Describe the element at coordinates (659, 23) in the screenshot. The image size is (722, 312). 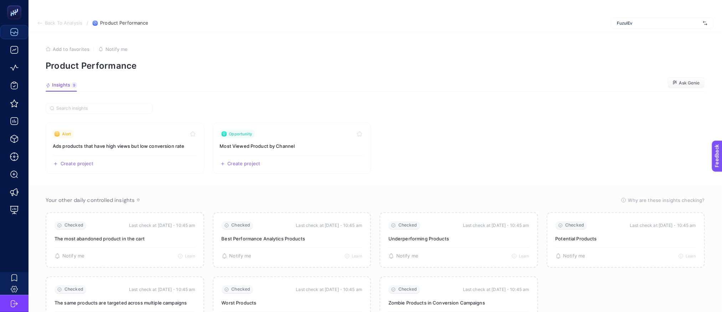
I see `span: FuzulEv` at that location.